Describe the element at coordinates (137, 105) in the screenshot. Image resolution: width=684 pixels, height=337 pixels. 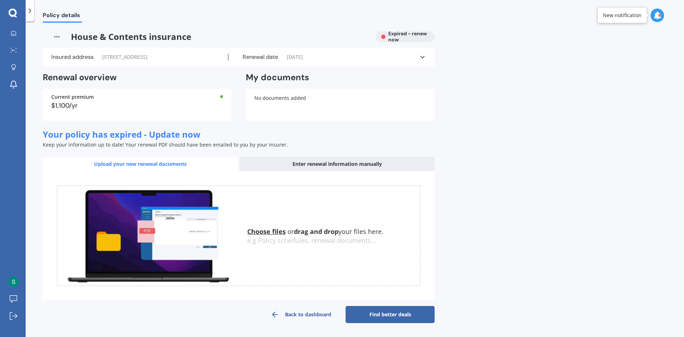
I see `div: $1,100/yr` at that location.